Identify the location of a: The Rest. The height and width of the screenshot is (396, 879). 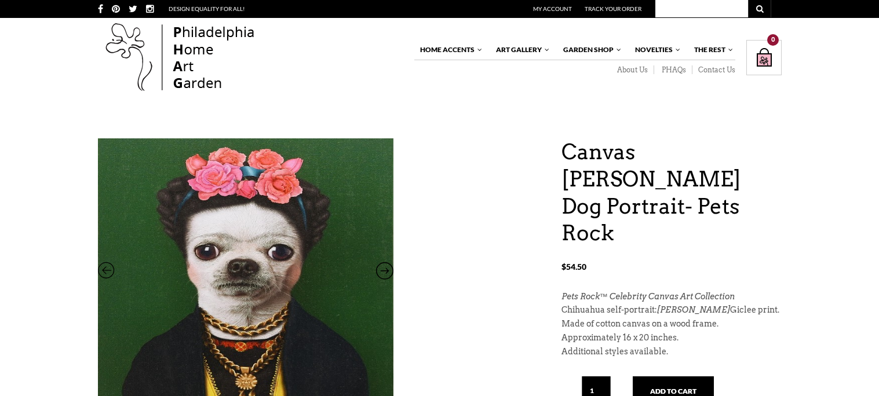
(711, 50).